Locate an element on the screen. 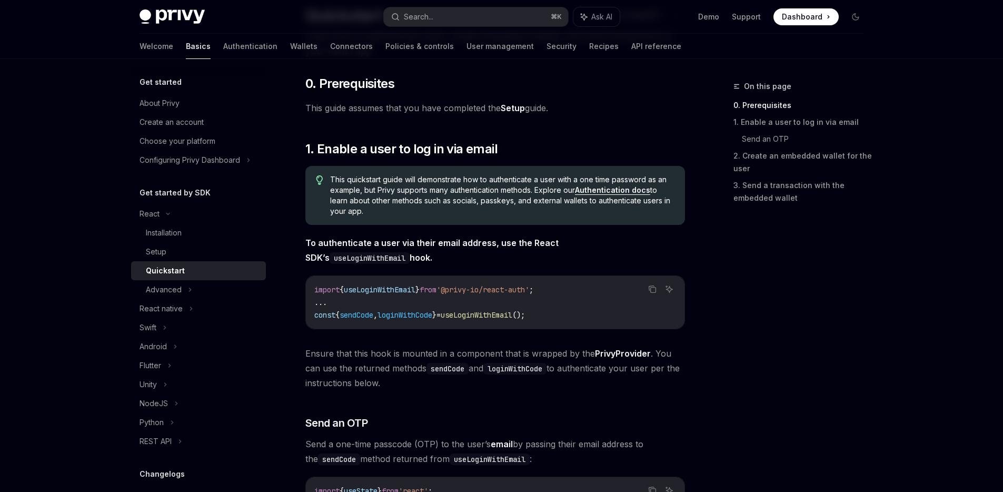 This screenshot has height=492, width=1003. span: Ask AI is located at coordinates (602, 17).